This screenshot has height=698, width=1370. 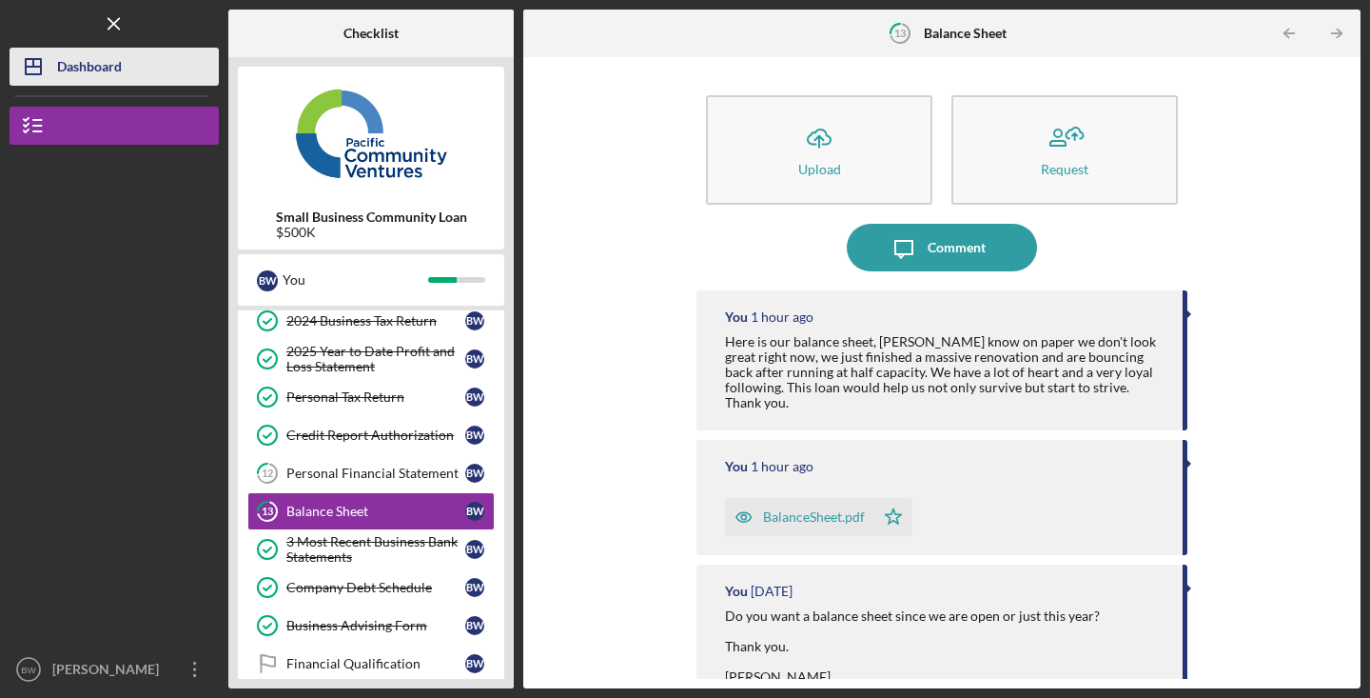 I want to click on time: 2025-08-11 22:25, so click(x=772, y=591).